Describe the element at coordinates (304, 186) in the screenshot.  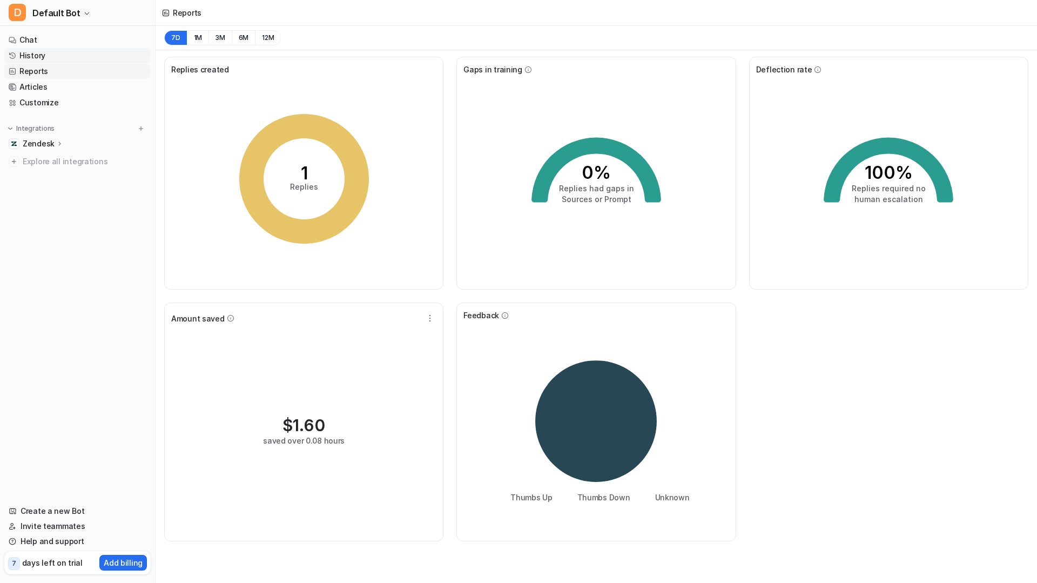
I see `tspan: Replies` at that location.